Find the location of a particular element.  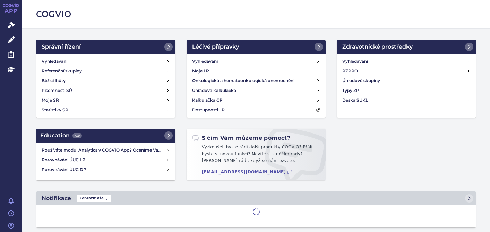

a: Onkologická a hematoonkologická onemocnění is located at coordinates (256, 81).